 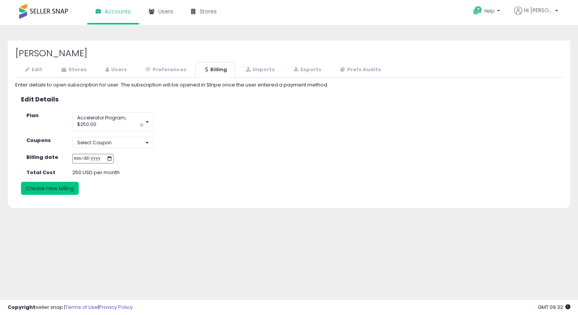 I want to click on a: Exports, so click(x=307, y=70).